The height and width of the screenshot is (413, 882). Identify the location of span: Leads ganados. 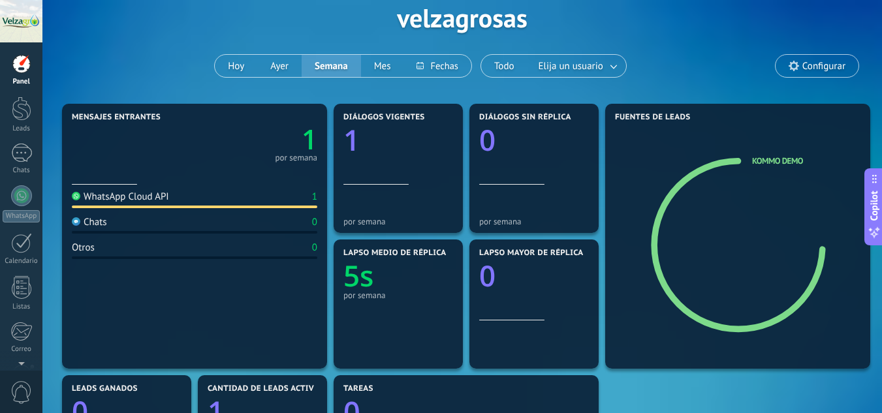
(104, 389).